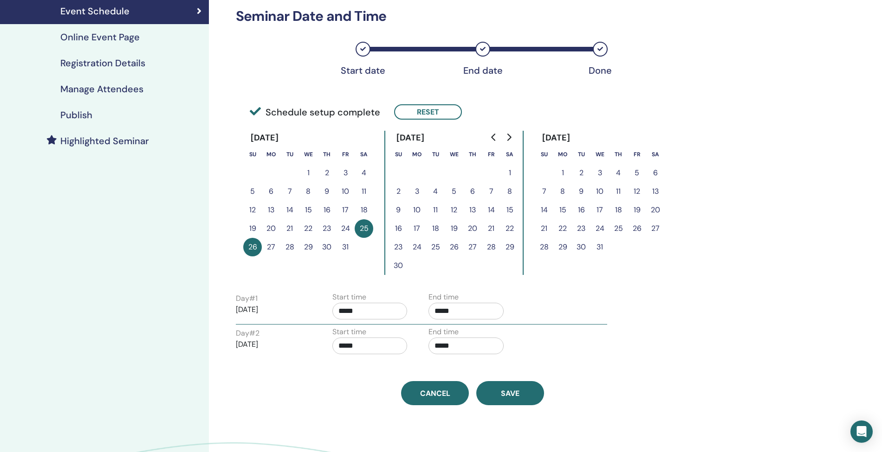 The width and height of the screenshot is (882, 452). I want to click on h4: Online Event Page, so click(100, 37).